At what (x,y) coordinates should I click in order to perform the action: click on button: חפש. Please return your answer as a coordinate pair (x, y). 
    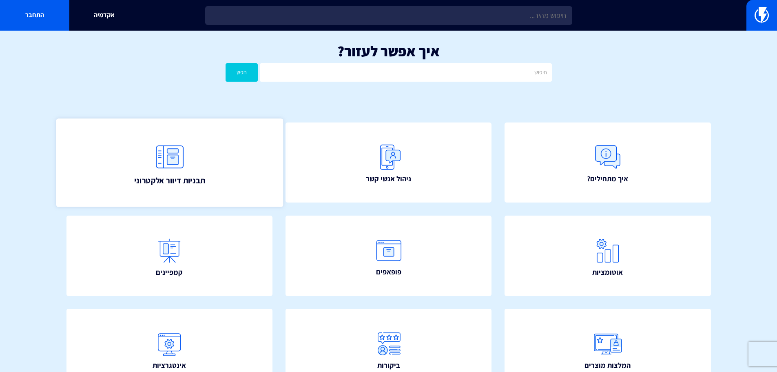
    Looking at the image, I should click on (242, 72).